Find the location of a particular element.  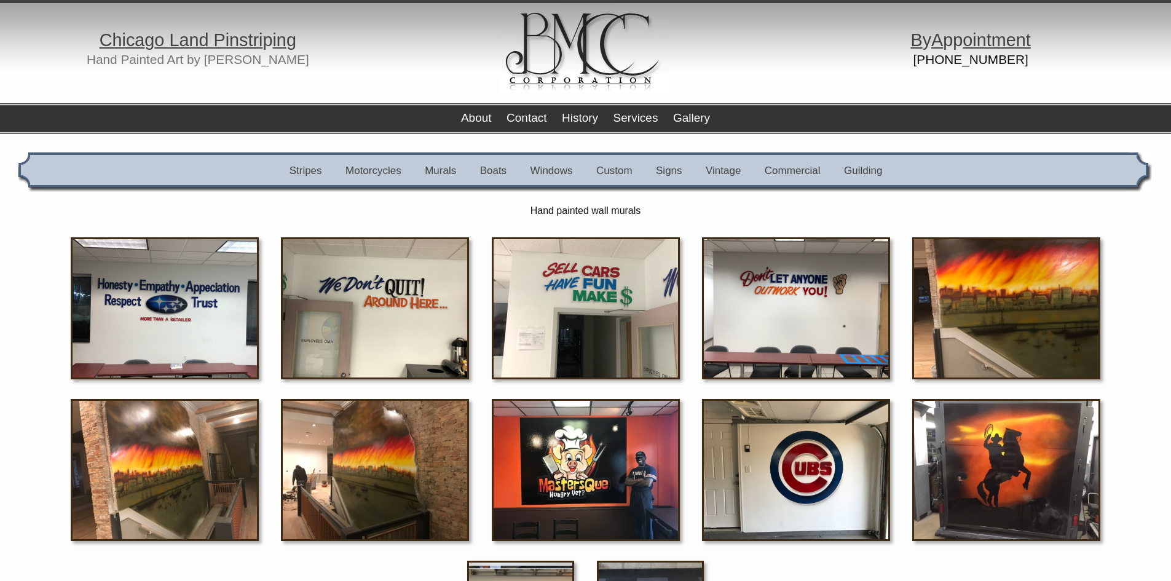

a: Signs is located at coordinates (669, 170).